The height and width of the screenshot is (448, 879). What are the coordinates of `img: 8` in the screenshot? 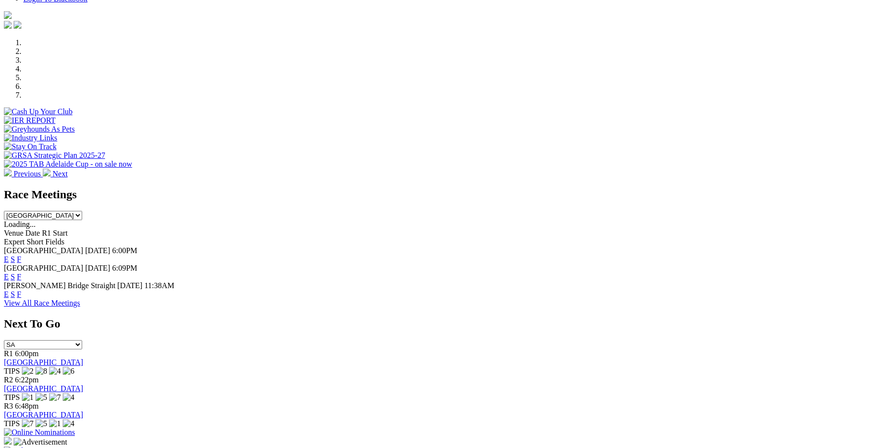 It's located at (41, 371).